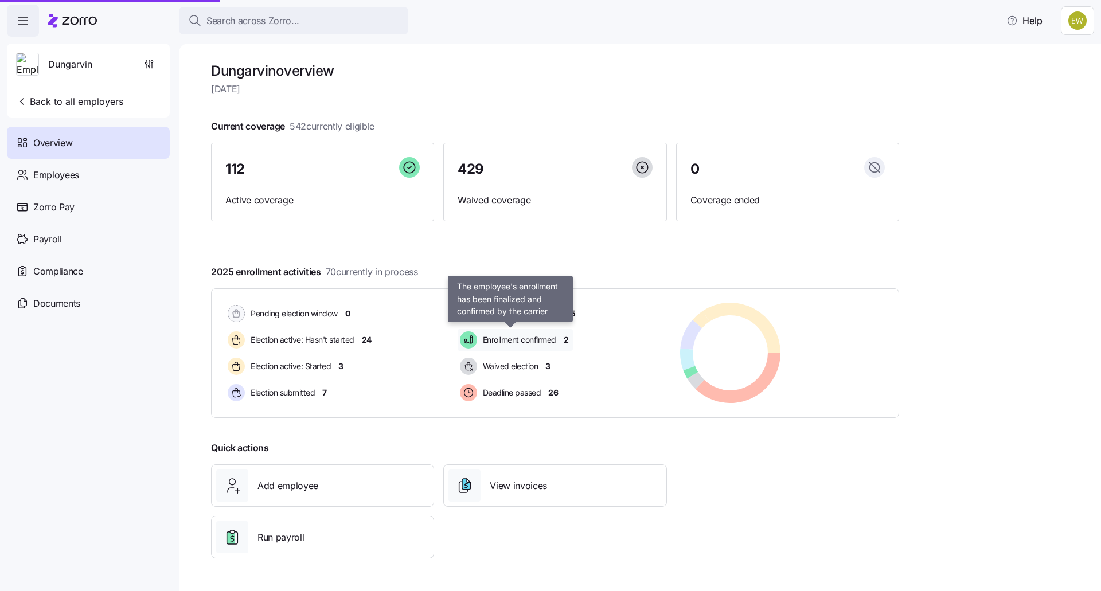 The height and width of the screenshot is (591, 1101). What do you see at coordinates (281, 393) in the screenshot?
I see `span: Election submitted` at bounding box center [281, 393].